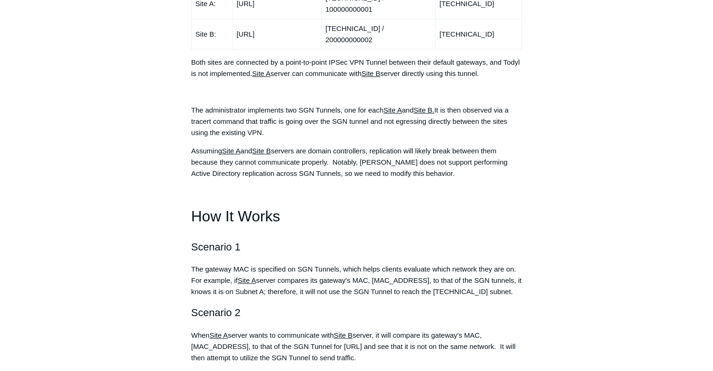 This screenshot has width=713, height=371. Describe the element at coordinates (357, 216) in the screenshot. I see `h1: How It Works` at that location.